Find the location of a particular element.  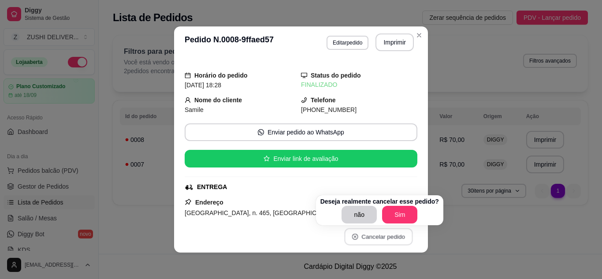

span: user is located at coordinates (188, 100).